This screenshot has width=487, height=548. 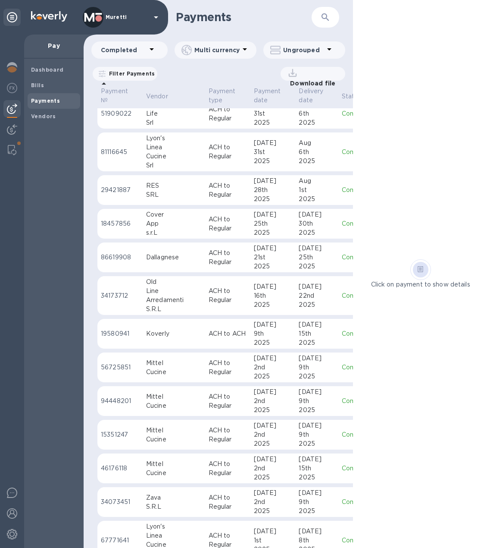 I want to click on p: 86619908, so click(x=120, y=257).